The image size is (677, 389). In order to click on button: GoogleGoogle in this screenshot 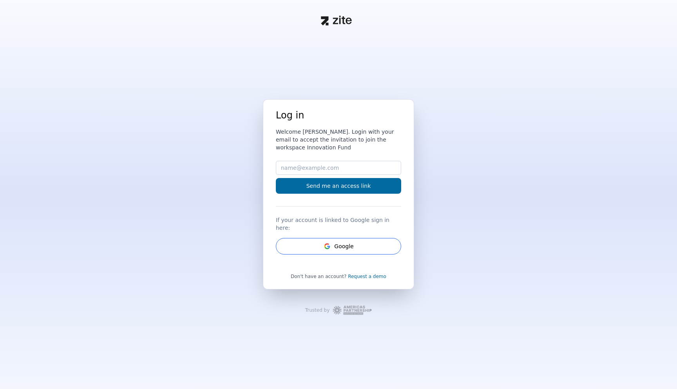, I will do `click(338, 246)`.